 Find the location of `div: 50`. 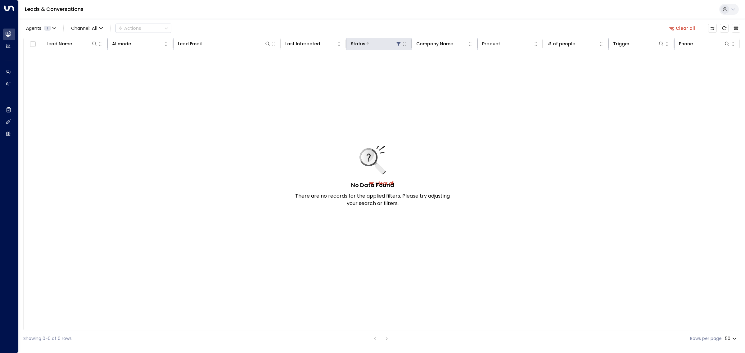

div: 50 is located at coordinates (731, 339).